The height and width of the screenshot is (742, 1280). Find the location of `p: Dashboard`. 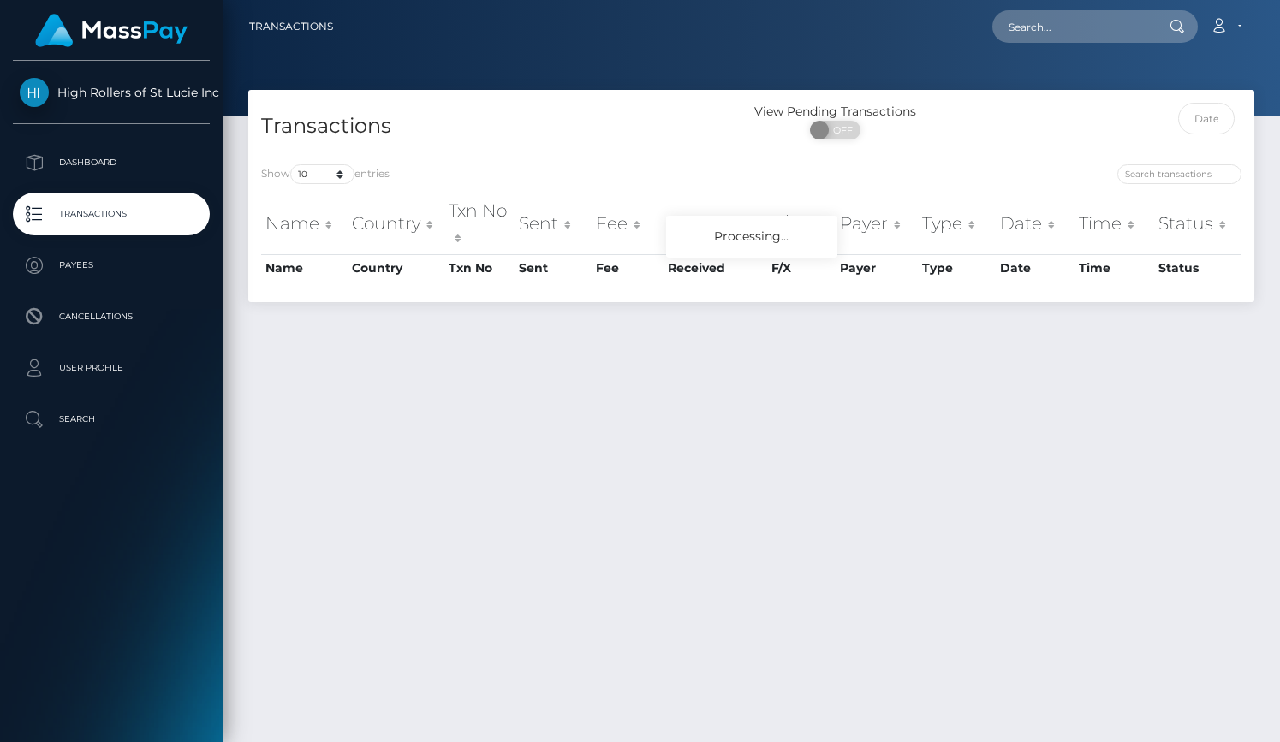

p: Dashboard is located at coordinates (111, 163).